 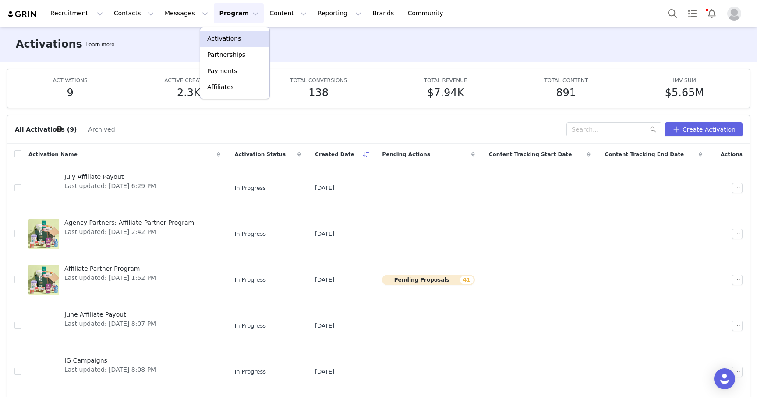 I want to click on h5: 2.3K, so click(x=189, y=93).